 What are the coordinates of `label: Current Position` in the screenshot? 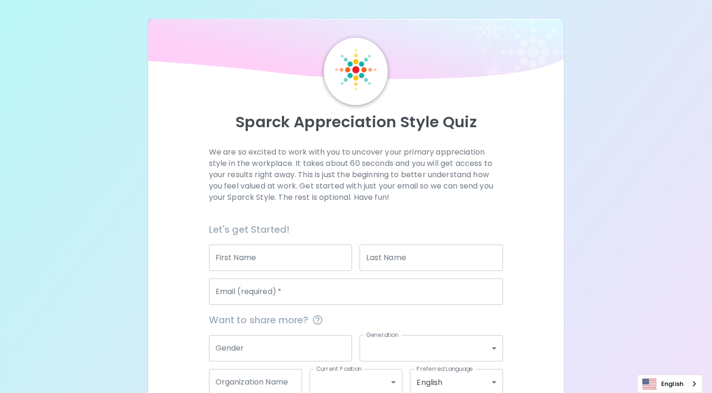 It's located at (339, 368).